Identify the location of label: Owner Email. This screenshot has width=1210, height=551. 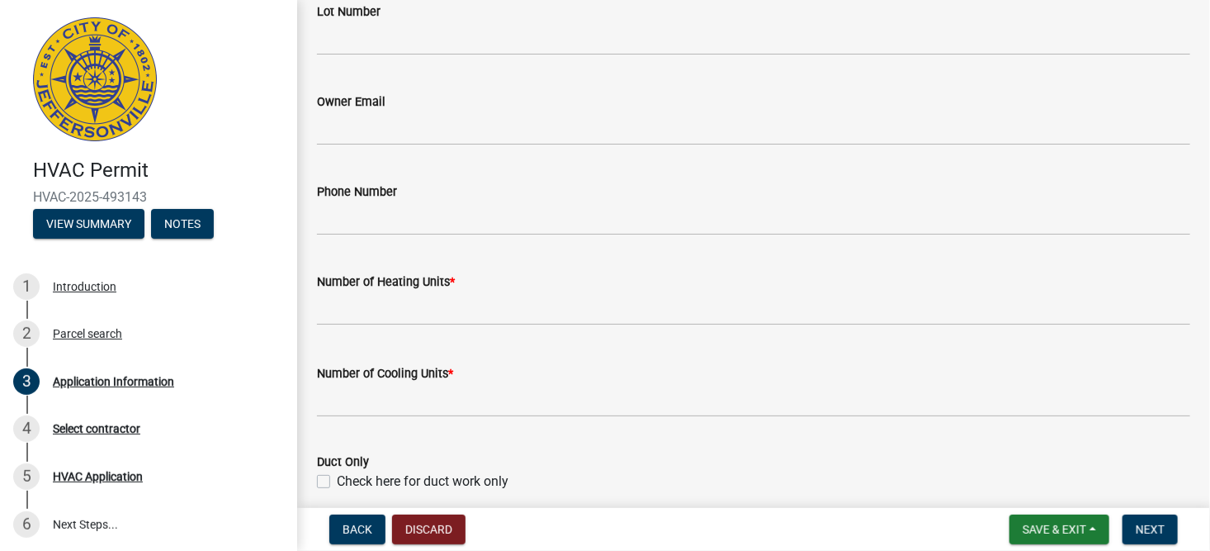
(351, 102).